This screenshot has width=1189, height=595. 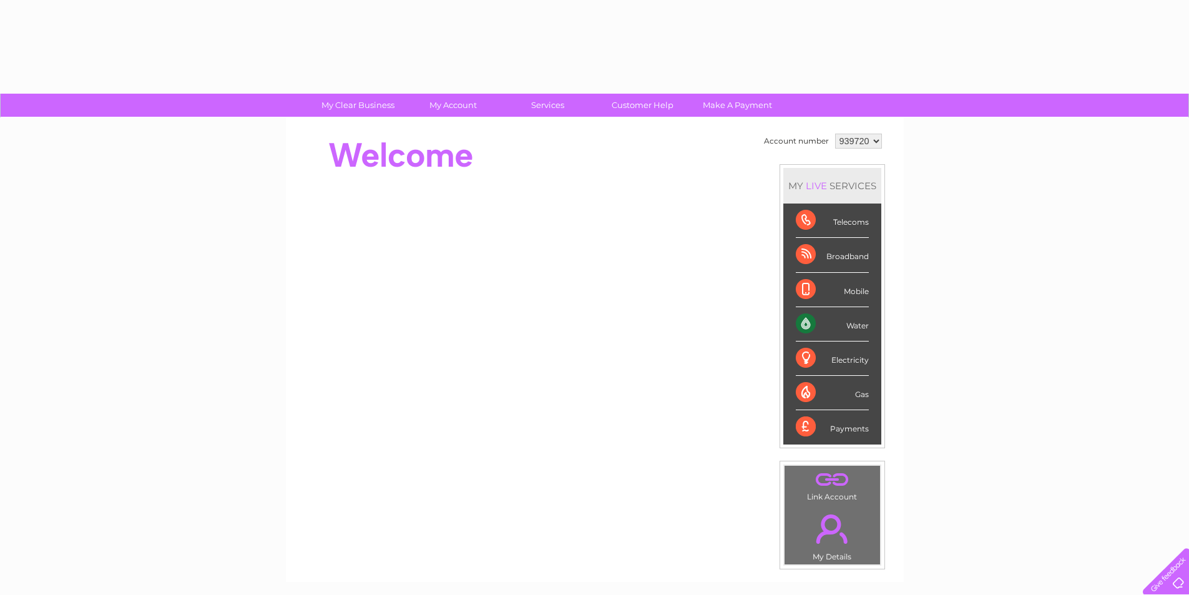 What do you see at coordinates (797, 141) in the screenshot?
I see `td: Account number` at bounding box center [797, 141].